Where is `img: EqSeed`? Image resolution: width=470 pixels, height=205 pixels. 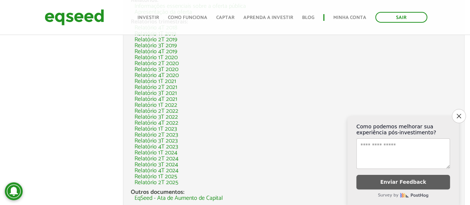
img: EqSeed is located at coordinates (74, 17).